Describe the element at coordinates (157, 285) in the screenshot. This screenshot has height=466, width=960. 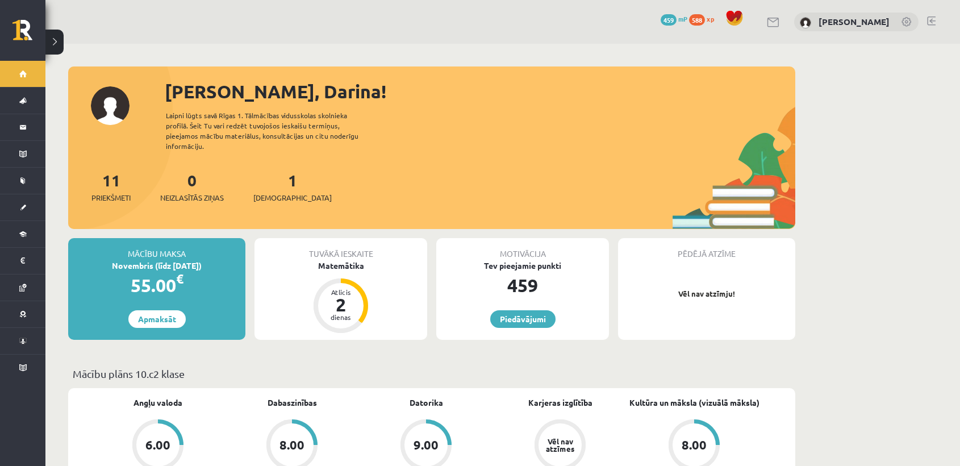
I see `div: 55.00` at that location.